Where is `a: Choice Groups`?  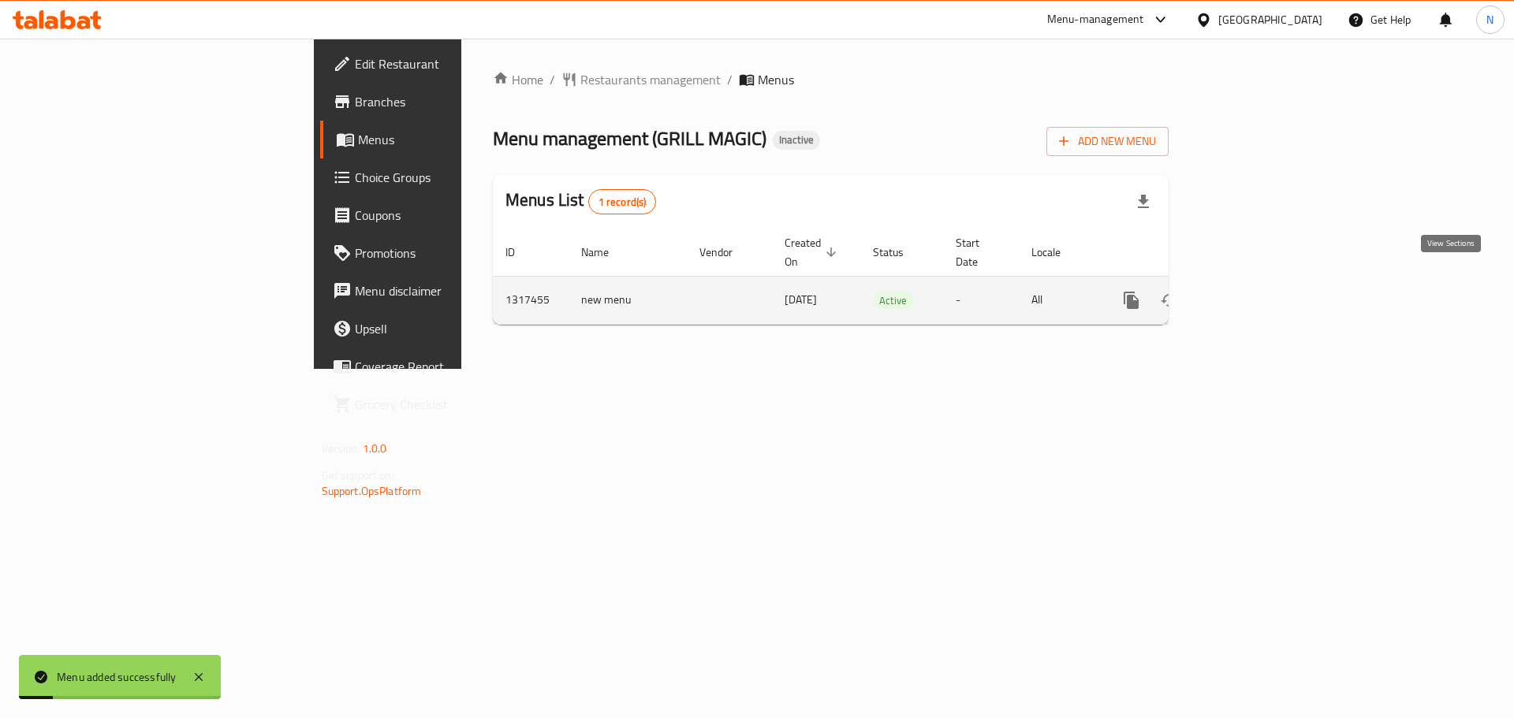
a: Choice Groups is located at coordinates (443, 177).